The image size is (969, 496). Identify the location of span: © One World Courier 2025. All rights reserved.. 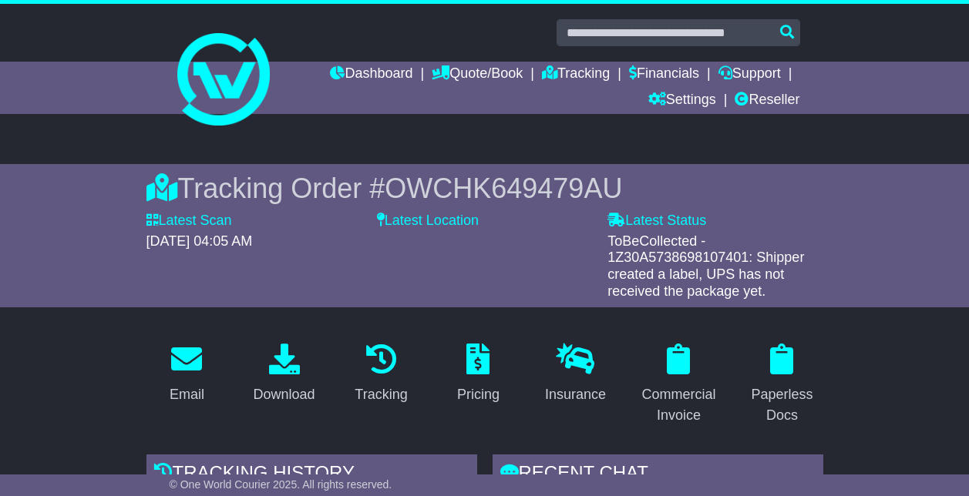
(281, 485).